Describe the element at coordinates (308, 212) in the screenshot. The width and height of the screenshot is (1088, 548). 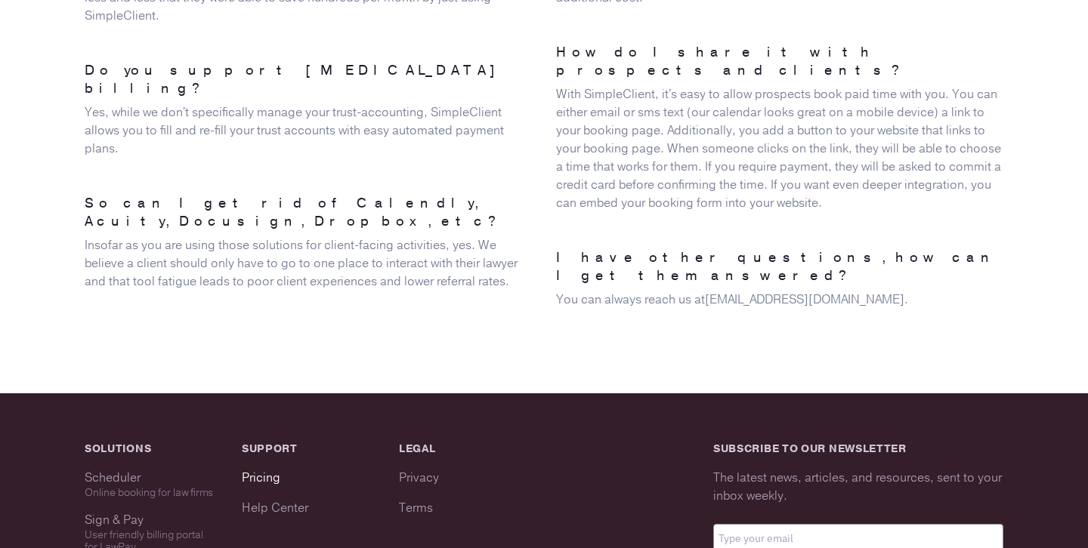
I see `dt: So can I get rid of Calendly, Acuity, Docusign, Dropbox, etc?` at that location.